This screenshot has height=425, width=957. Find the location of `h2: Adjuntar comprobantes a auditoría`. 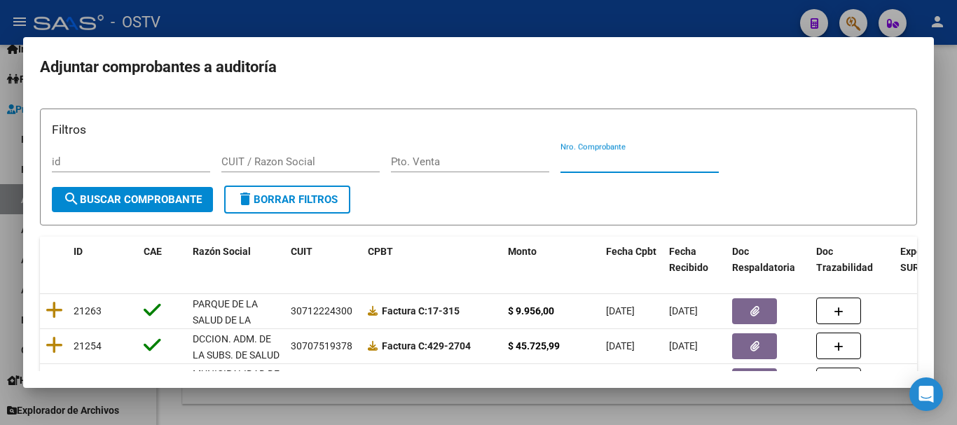

h2: Adjuntar comprobantes a auditoría is located at coordinates (479, 67).